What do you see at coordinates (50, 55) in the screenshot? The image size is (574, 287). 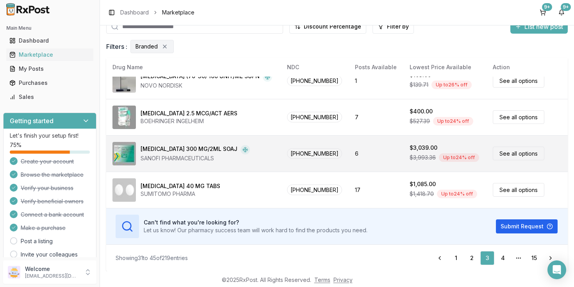 I see `a: Marketplace` at bounding box center [50, 55].